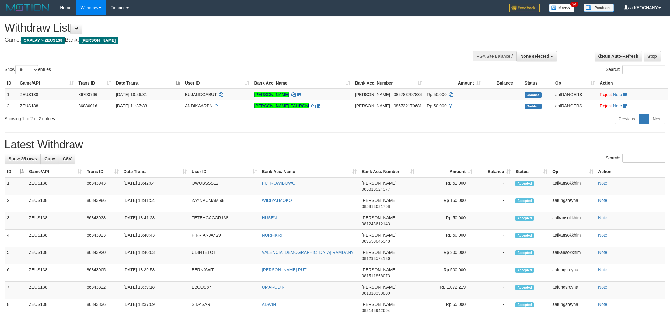 This screenshot has width=670, height=312. I want to click on a: ADWIN, so click(269, 305).